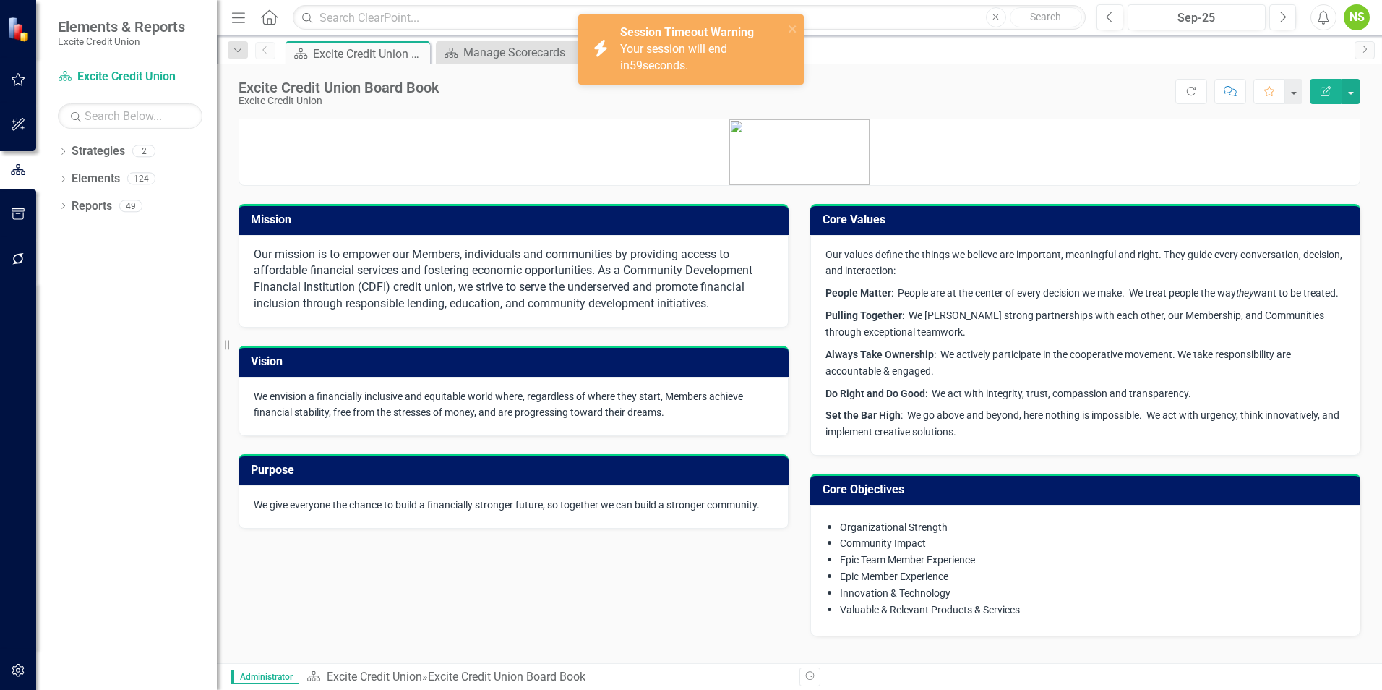 The image size is (1382, 690). Describe the element at coordinates (20, 29) in the screenshot. I see `img: ClearPoint Strategy` at that location.